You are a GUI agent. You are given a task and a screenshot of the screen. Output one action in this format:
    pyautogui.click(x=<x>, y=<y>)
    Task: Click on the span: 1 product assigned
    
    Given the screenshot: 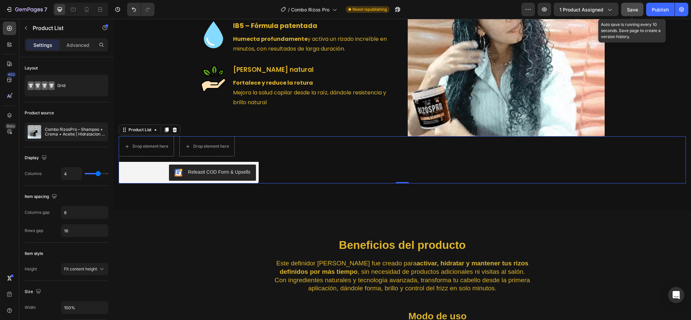 What is the action you would take?
    pyautogui.click(x=581, y=9)
    